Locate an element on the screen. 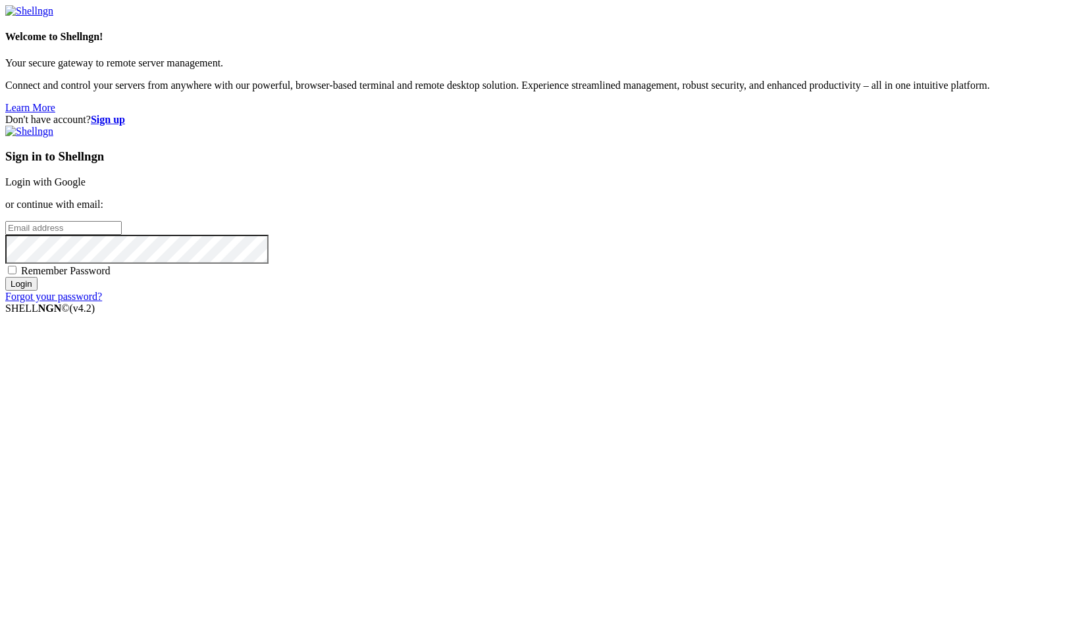  input: Login is located at coordinates (21, 284).